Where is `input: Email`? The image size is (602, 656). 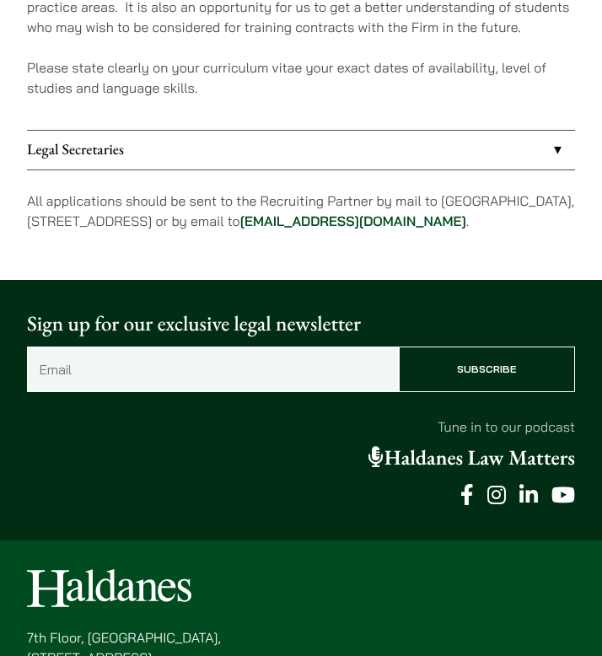
input: Email is located at coordinates (212, 369).